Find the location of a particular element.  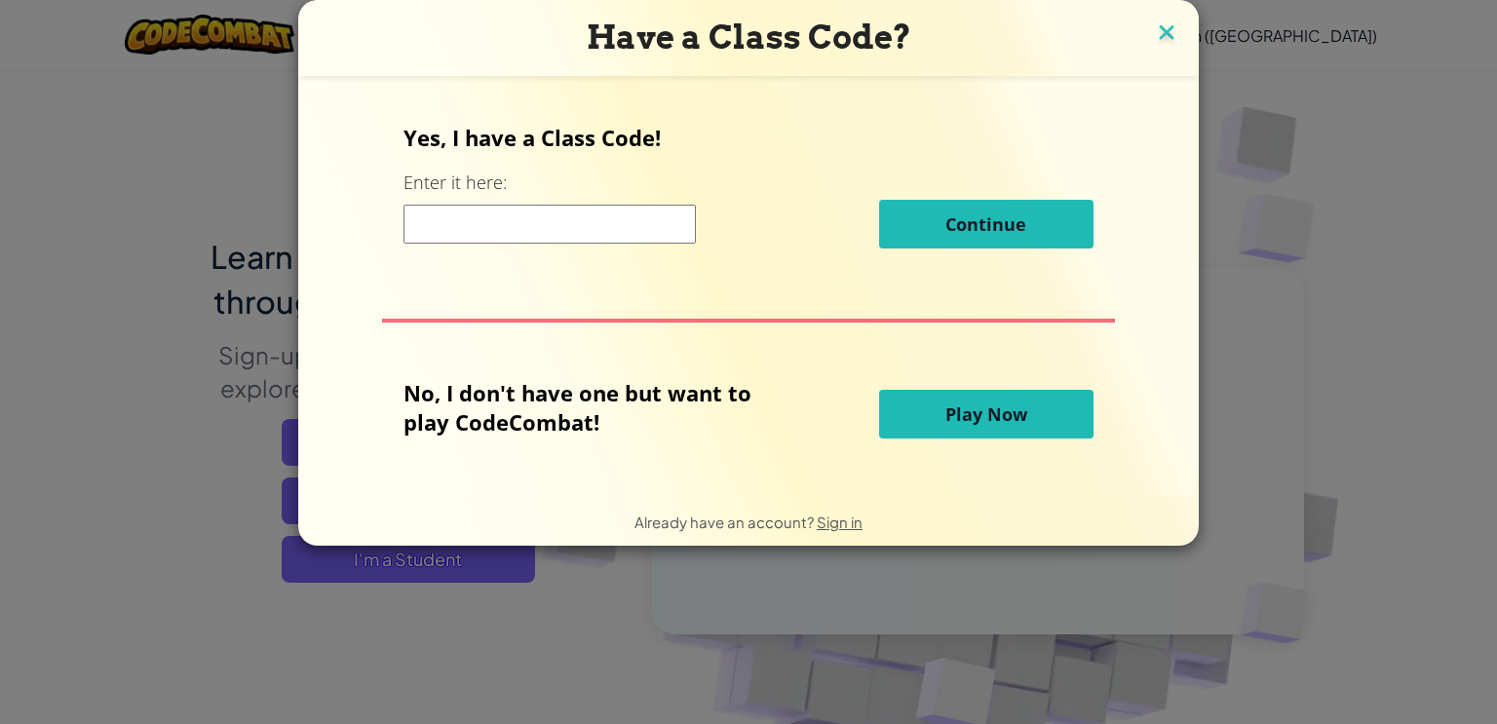

button: Continue is located at coordinates (986, 224).